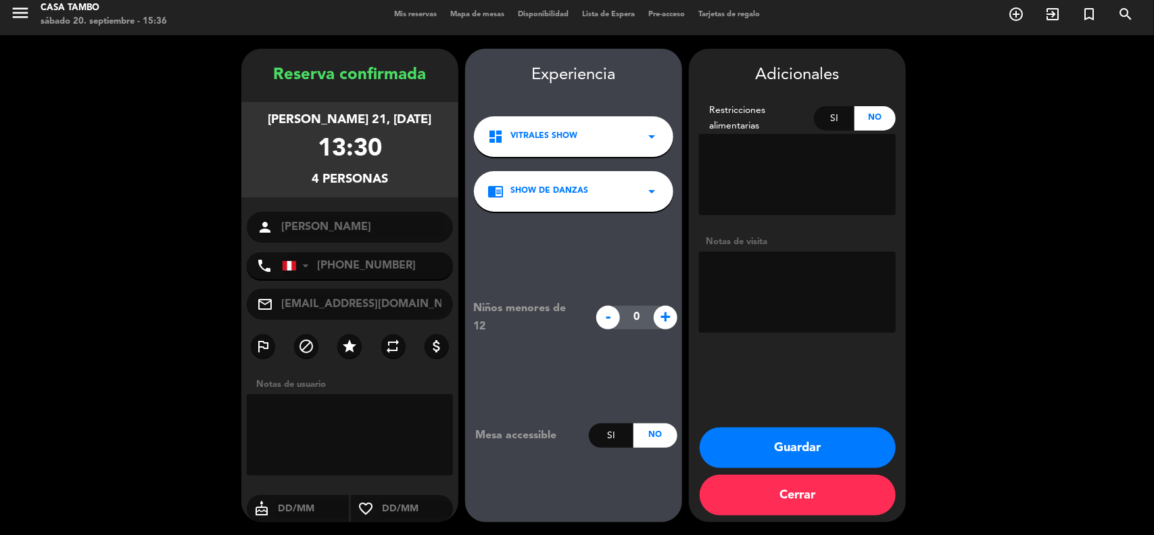  What do you see at coordinates (729, 14) in the screenshot?
I see `span: Tarjetas de regalo` at bounding box center [729, 14].